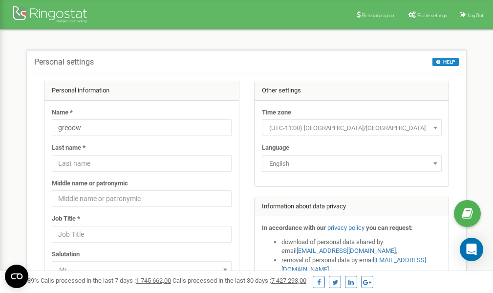 Image resolution: width=493 pixels, height=293 pixels. What do you see at coordinates (277, 112) in the screenshot?
I see `label: Time zone` at bounding box center [277, 112].